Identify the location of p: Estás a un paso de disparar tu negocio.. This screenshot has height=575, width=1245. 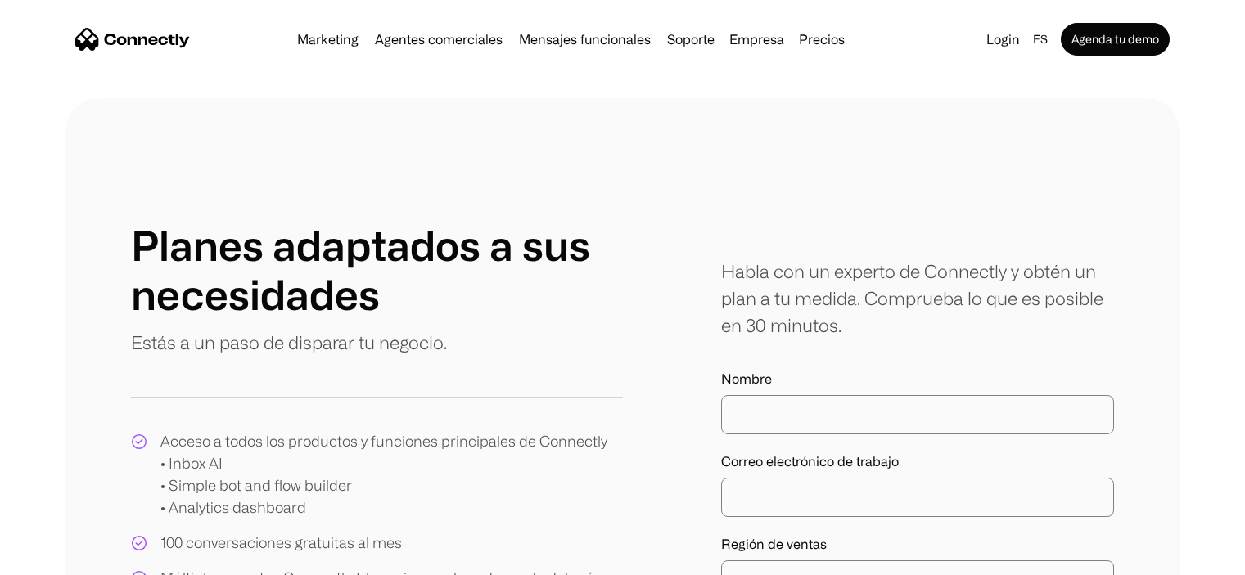
(289, 342).